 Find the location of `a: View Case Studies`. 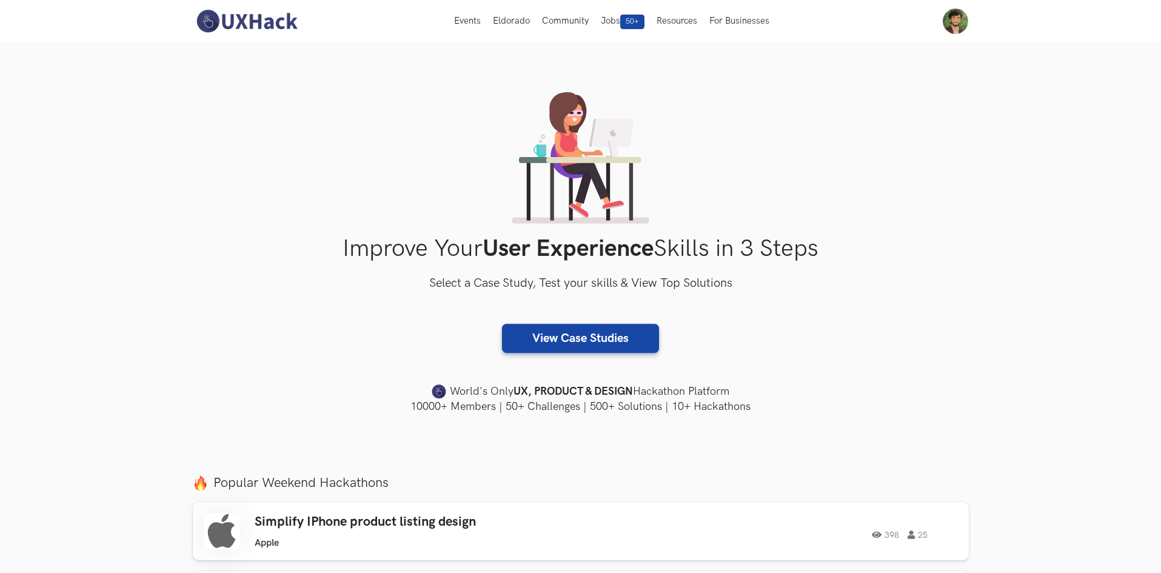

a: View Case Studies is located at coordinates (580, 338).